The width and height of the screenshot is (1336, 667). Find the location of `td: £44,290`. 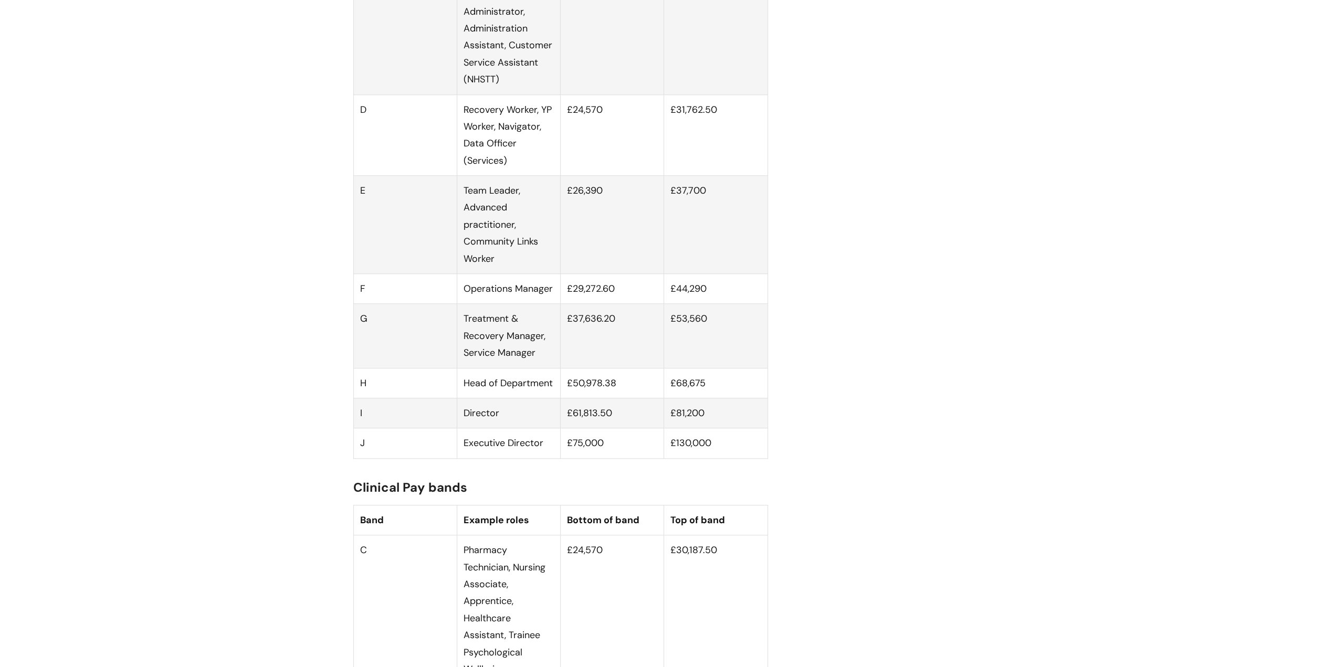

td: £44,290 is located at coordinates (715, 289).